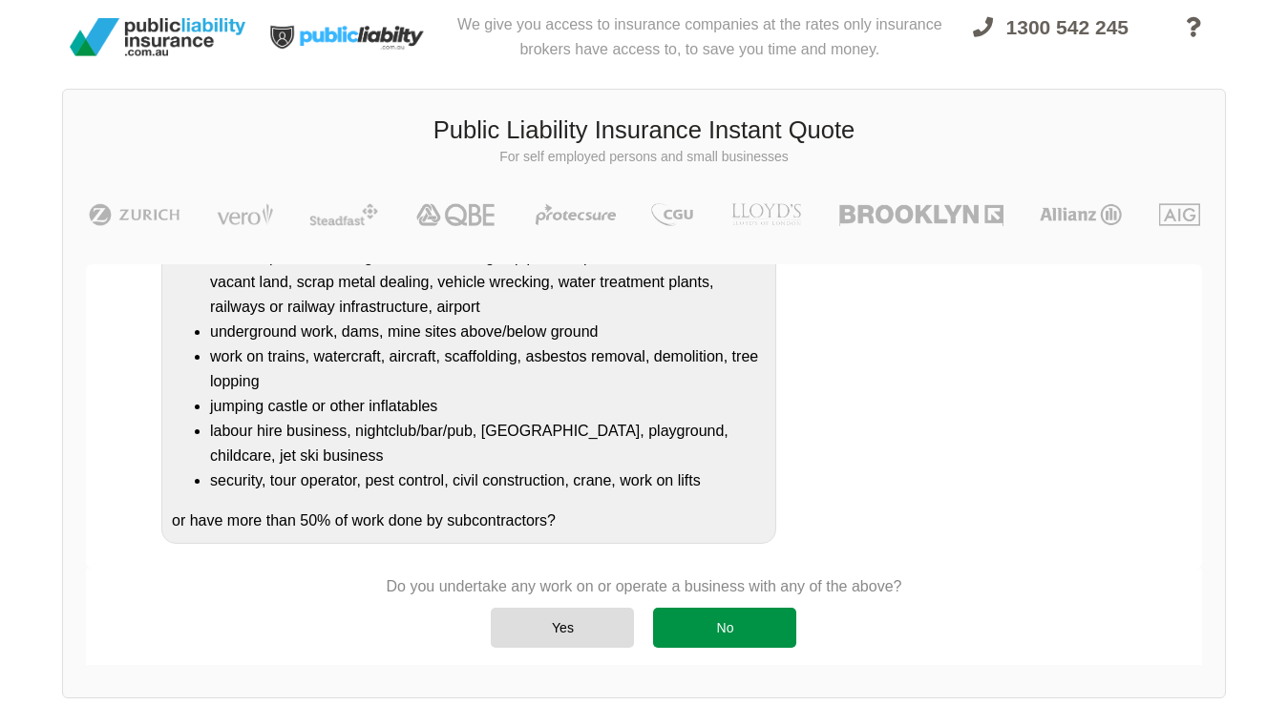  What do you see at coordinates (920, 215) in the screenshot?
I see `img: Brooklyn | Public Liability Insurance` at bounding box center [920, 215].